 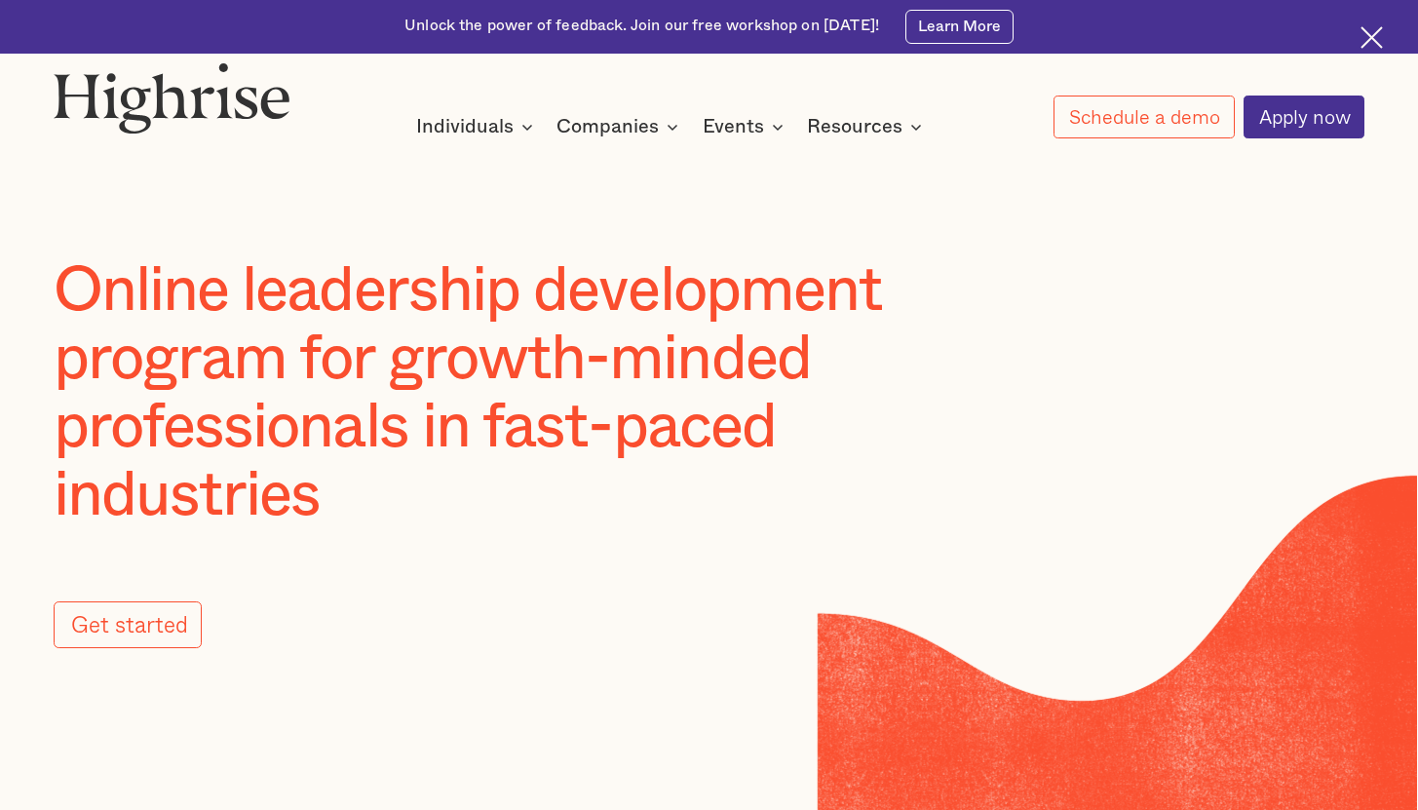 I want to click on a: Schedule a demo, so click(x=1144, y=117).